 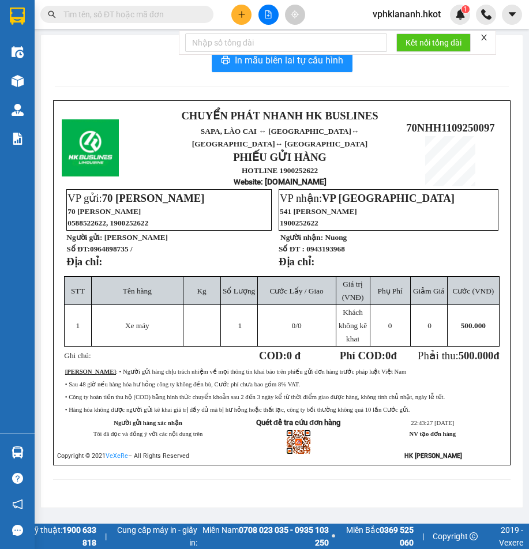 I want to click on span: In mẫu biên lai tự cấu hình, so click(x=289, y=60).